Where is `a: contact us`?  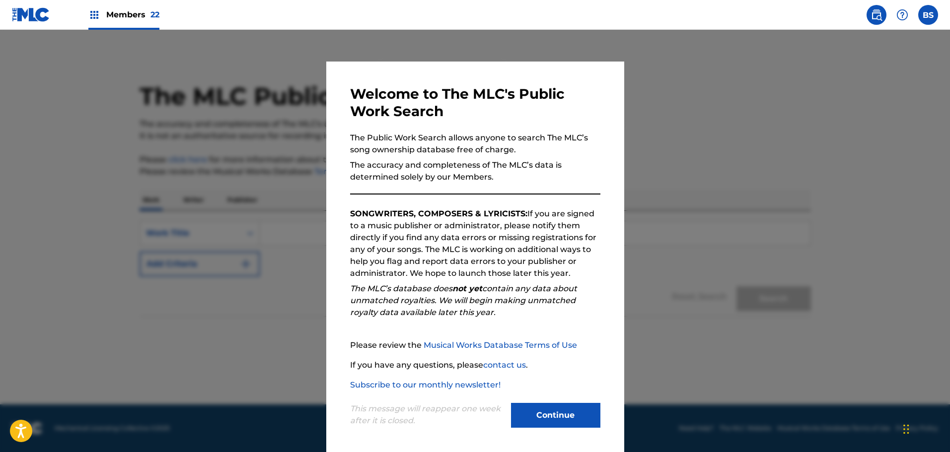
a: contact us is located at coordinates (504, 365).